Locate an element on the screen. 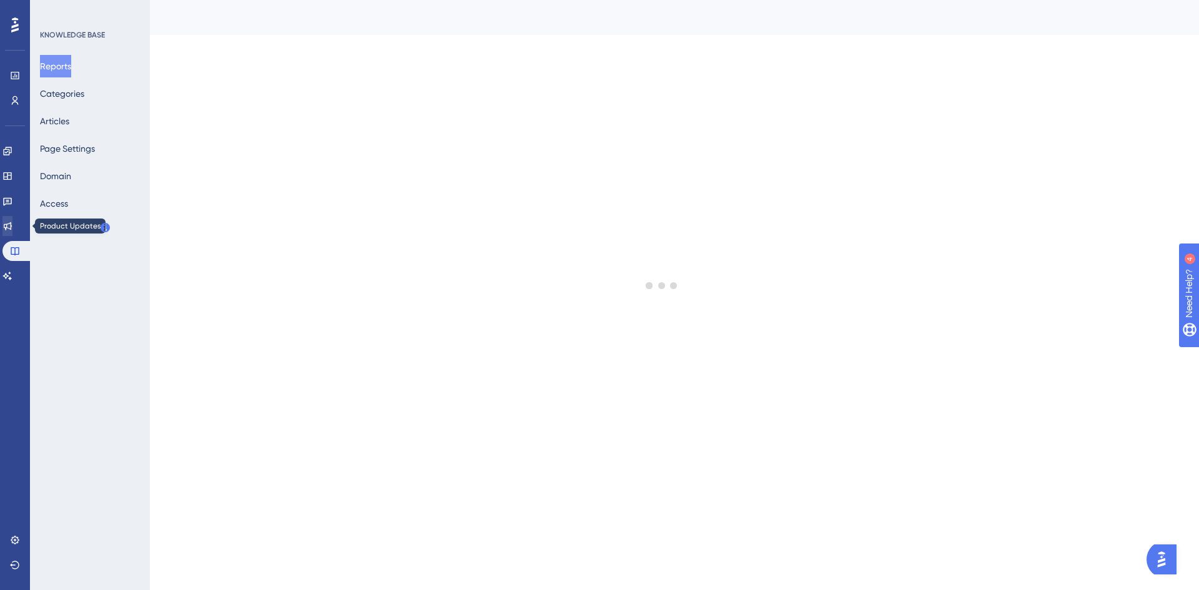 This screenshot has width=1199, height=590. button: Domain is located at coordinates (56, 176).